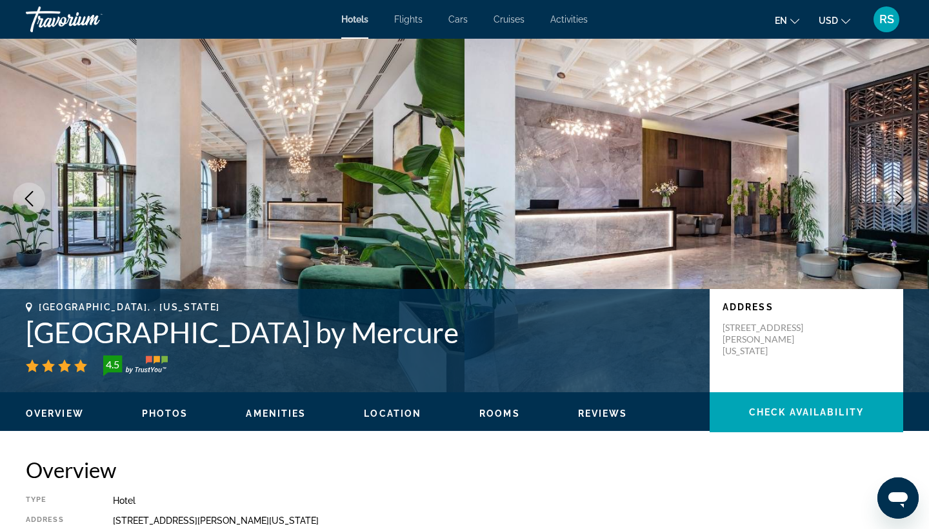 Image resolution: width=929 pixels, height=529 pixels. I want to click on span: Location, so click(392, 414).